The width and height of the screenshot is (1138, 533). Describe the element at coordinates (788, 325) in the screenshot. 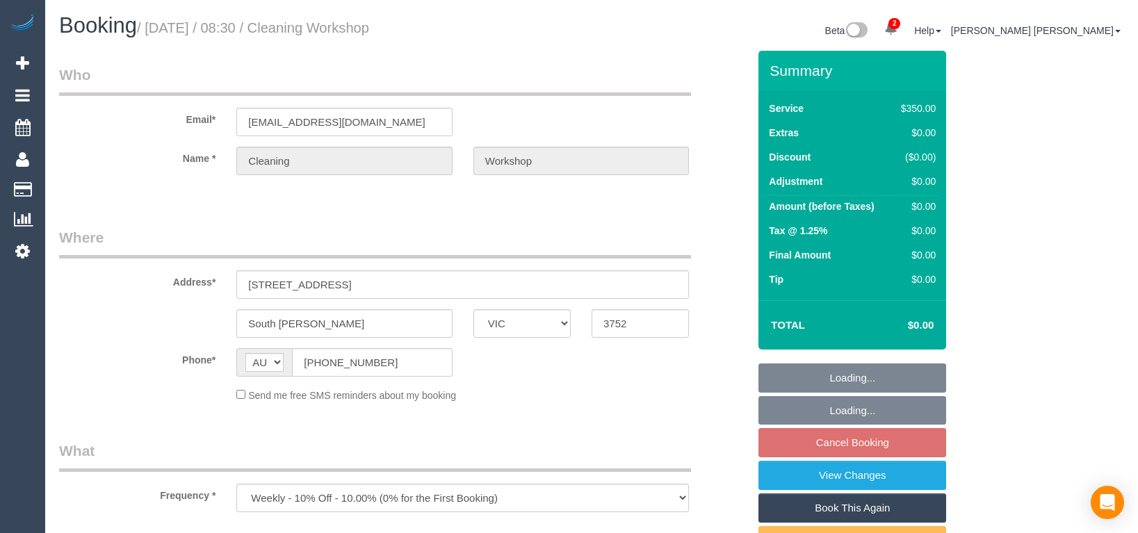

I see `strong: Total` at that location.